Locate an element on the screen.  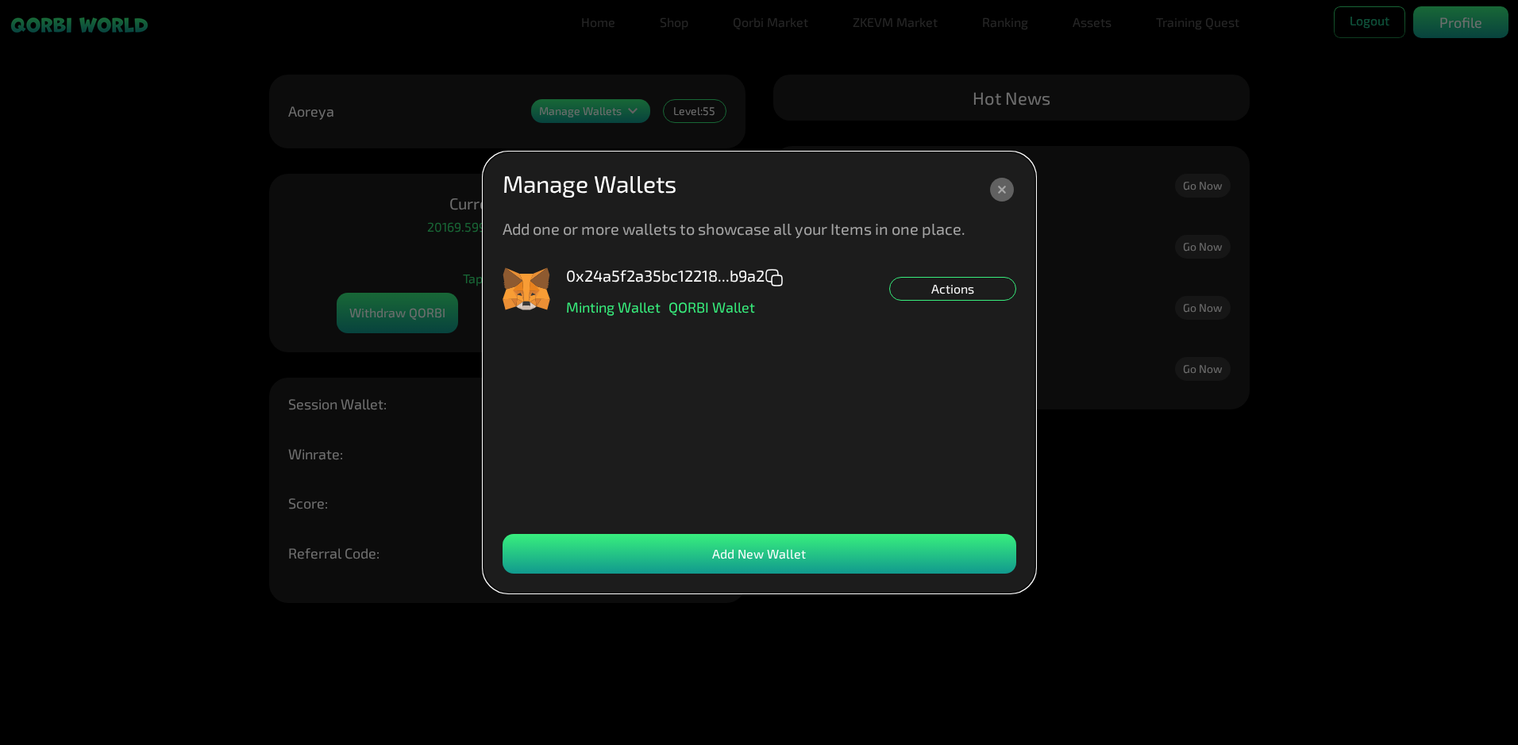
div: Add New Wallet is located at coordinates (759, 554).